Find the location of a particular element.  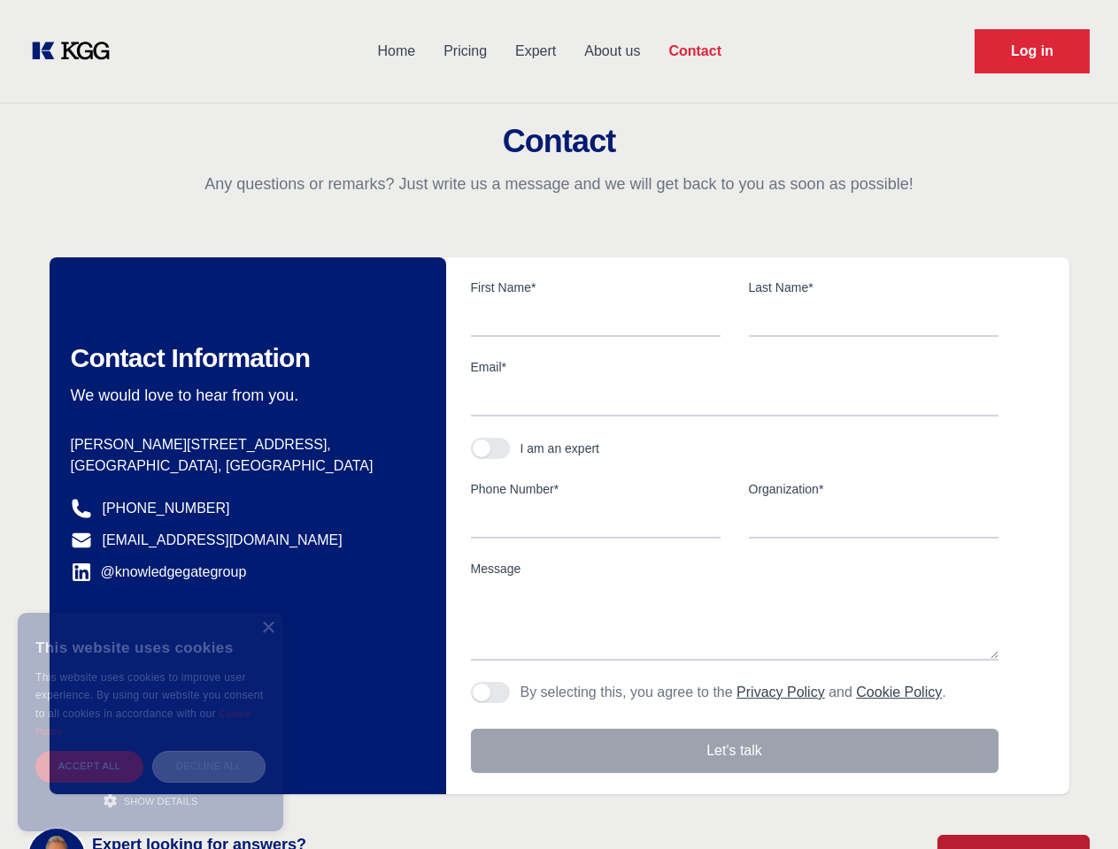

div: Decline all is located at coordinates (209, 766).